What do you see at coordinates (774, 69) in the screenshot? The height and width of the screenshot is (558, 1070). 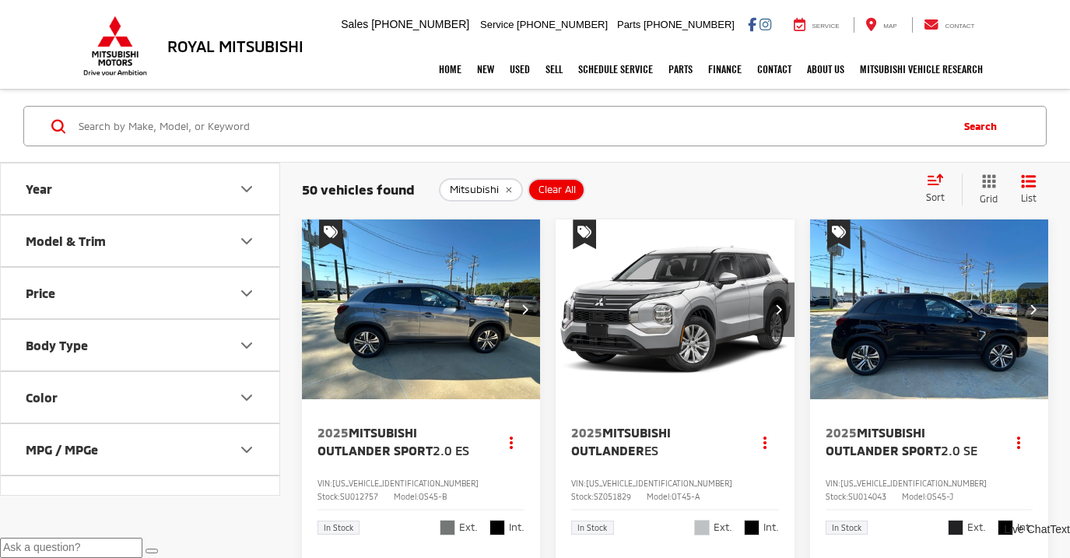 I see `a: Contact` at bounding box center [774, 69].